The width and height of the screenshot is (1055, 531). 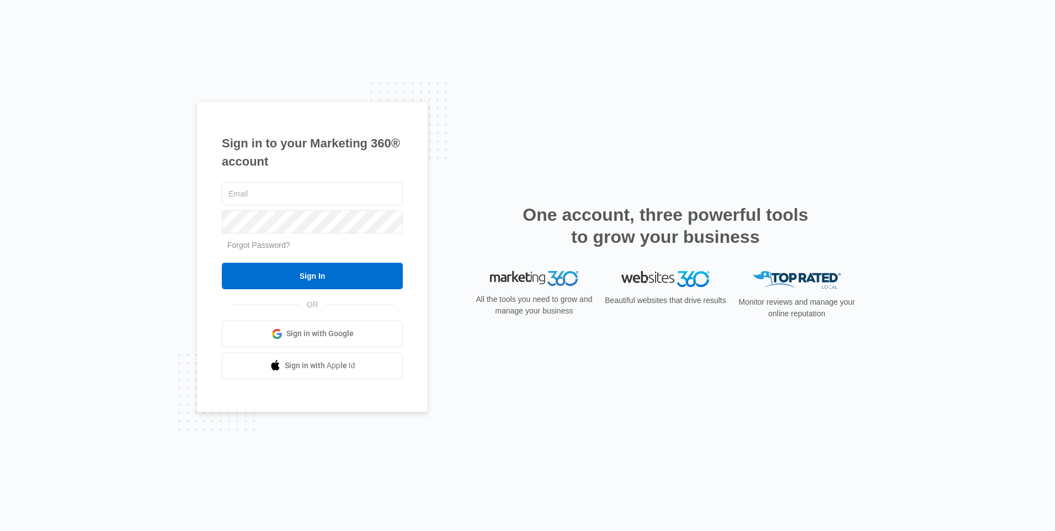 What do you see at coordinates (534, 279) in the screenshot?
I see `img: Marketing 360` at bounding box center [534, 279].